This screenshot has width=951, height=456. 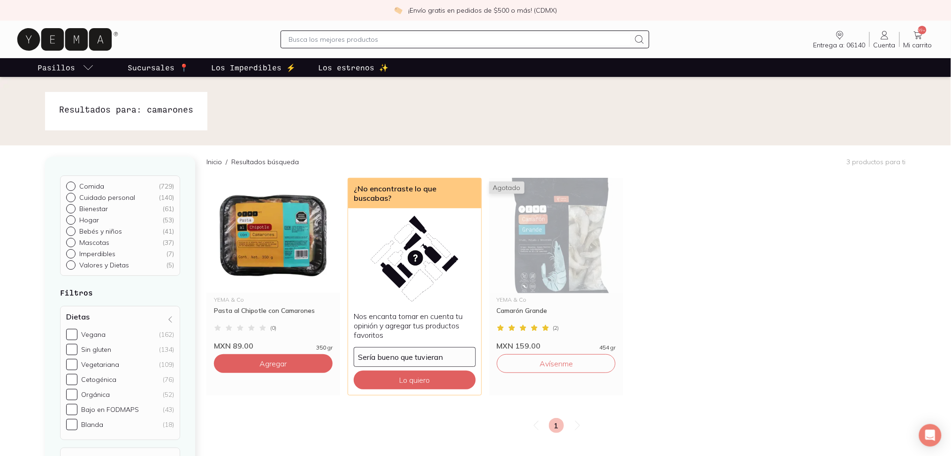 What do you see at coordinates (214, 162) in the screenshot?
I see `a: Inicio` at bounding box center [214, 162].